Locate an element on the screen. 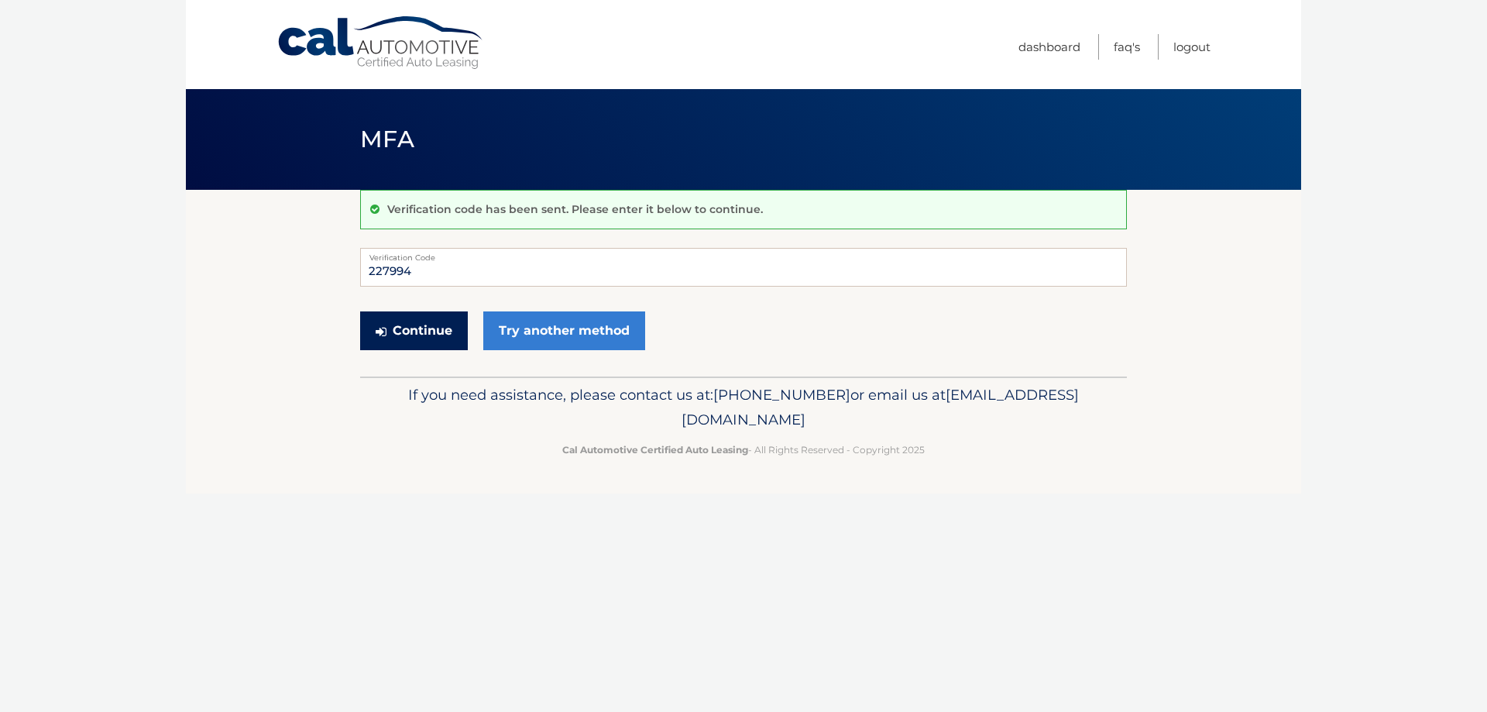  p: Verification code has been sent. Please enter it below to continue. is located at coordinates (575, 209).